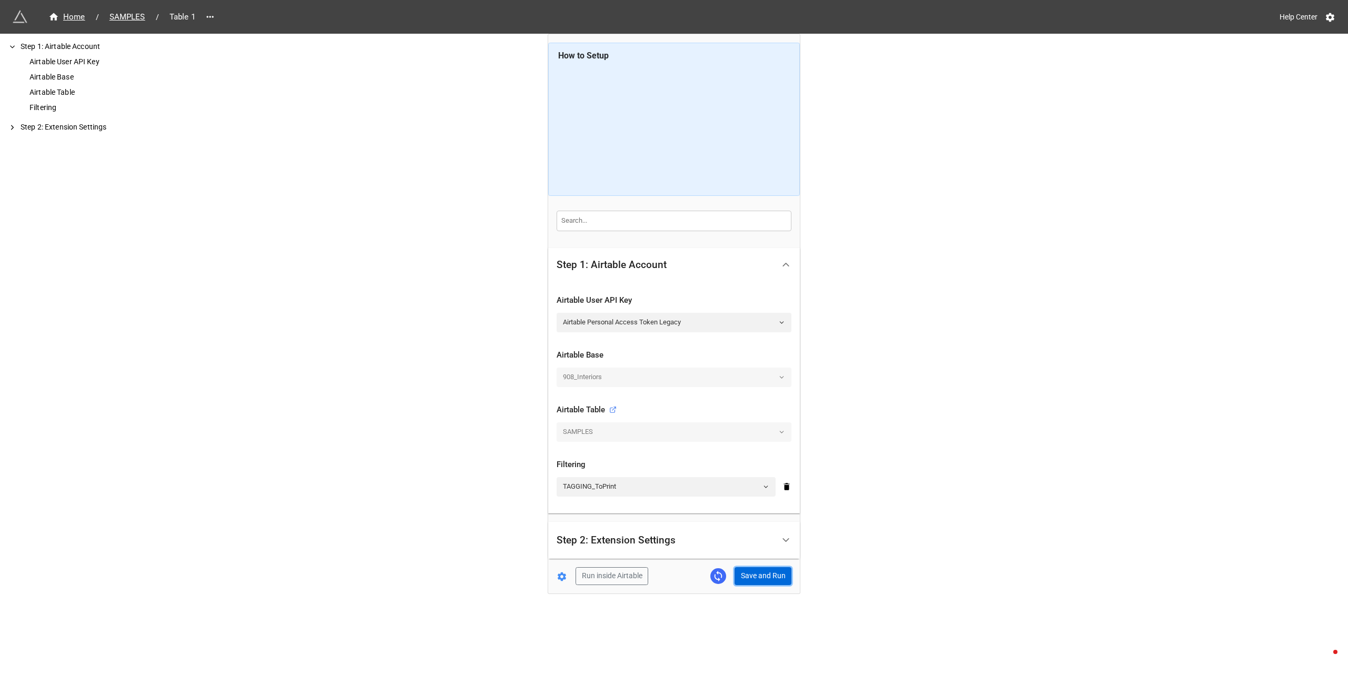 This screenshot has width=1348, height=683. What do you see at coordinates (127, 17) in the screenshot?
I see `span: SAMPLES` at bounding box center [127, 17].